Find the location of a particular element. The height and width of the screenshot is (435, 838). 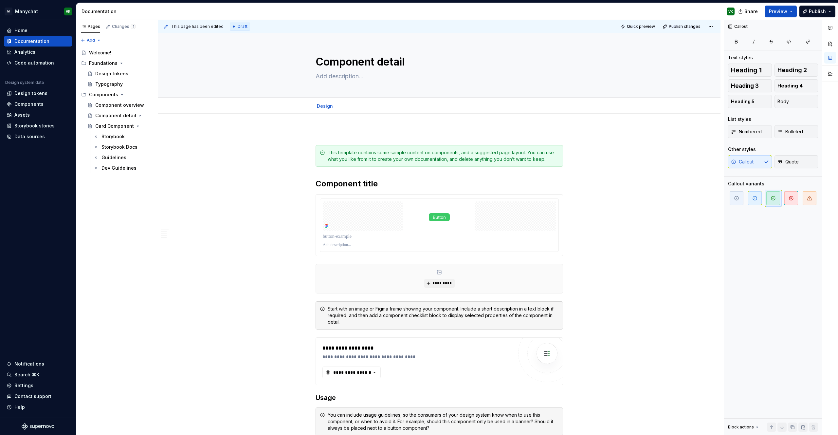

div: VK is located at coordinates (731, 11).